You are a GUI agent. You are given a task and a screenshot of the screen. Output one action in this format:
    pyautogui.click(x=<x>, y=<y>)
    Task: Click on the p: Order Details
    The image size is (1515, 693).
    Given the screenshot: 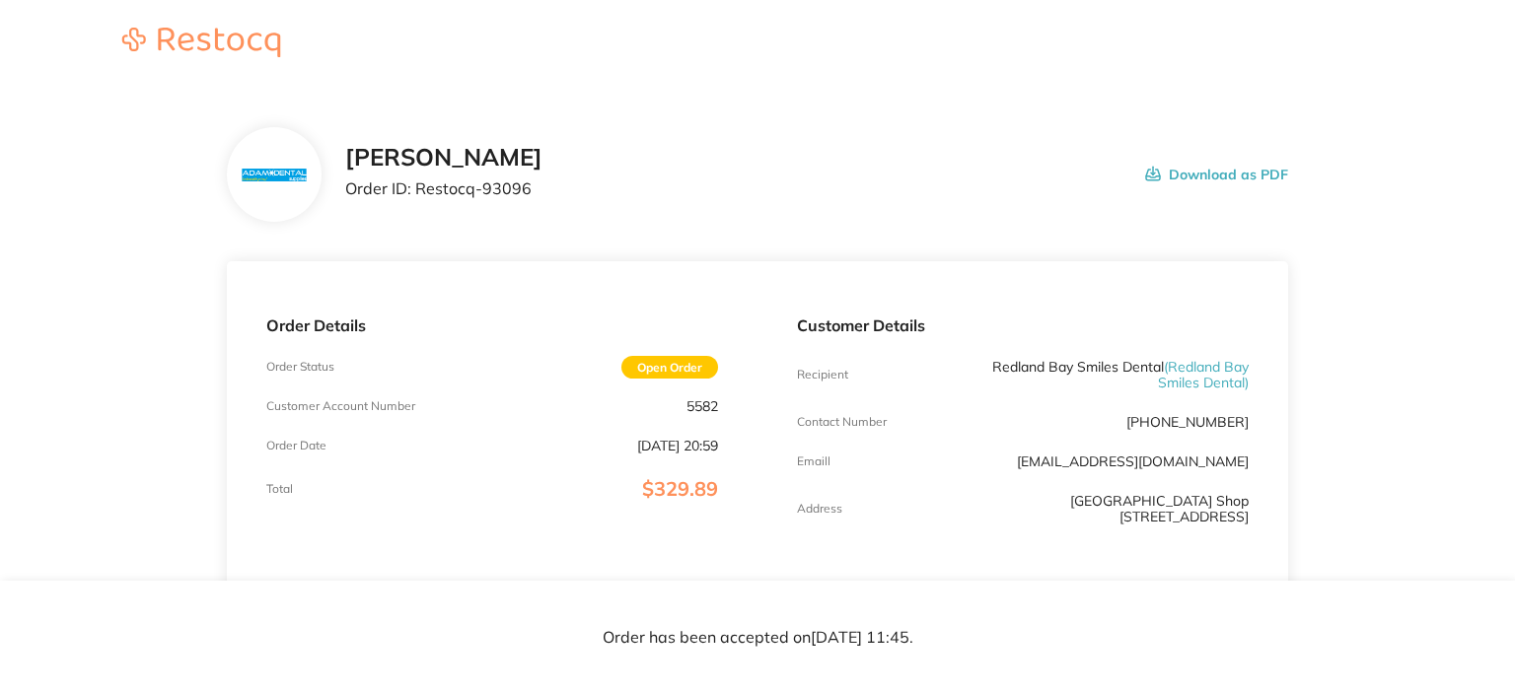 What is the action you would take?
    pyautogui.click(x=492, y=325)
    